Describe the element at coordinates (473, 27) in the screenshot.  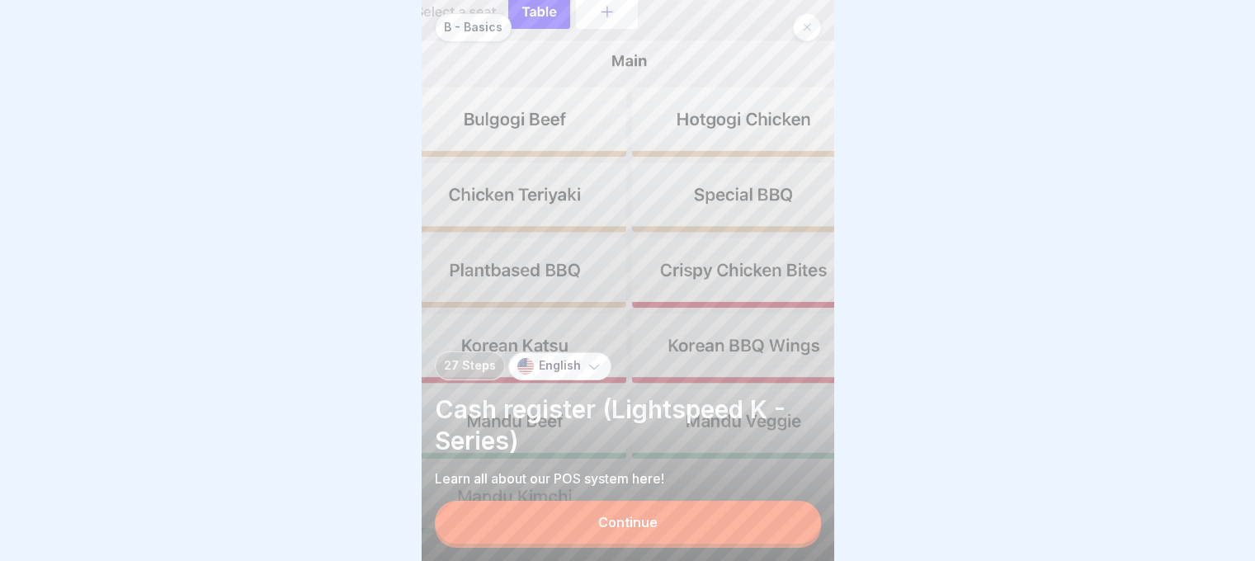
I see `p: B - Basics` at that location.